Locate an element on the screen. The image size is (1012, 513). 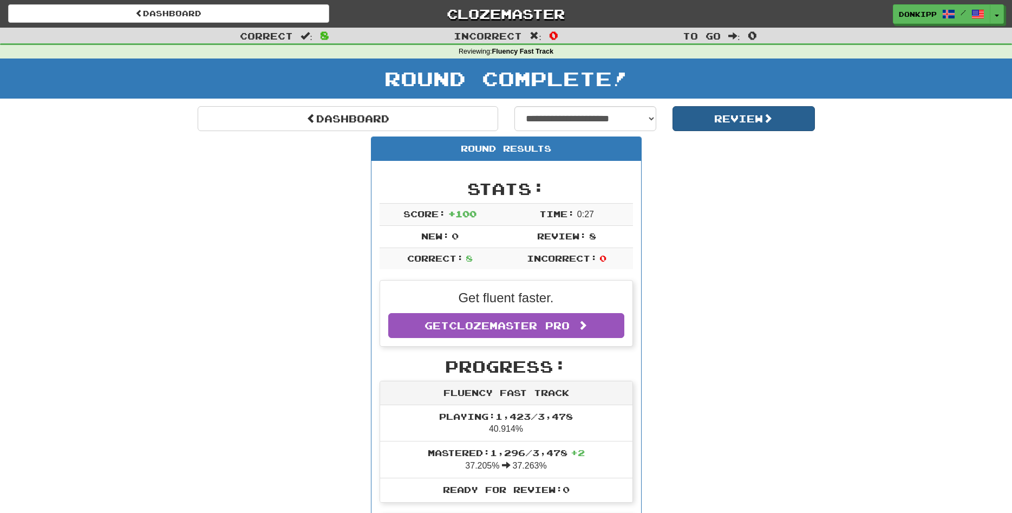
button: Review is located at coordinates (744, 119).